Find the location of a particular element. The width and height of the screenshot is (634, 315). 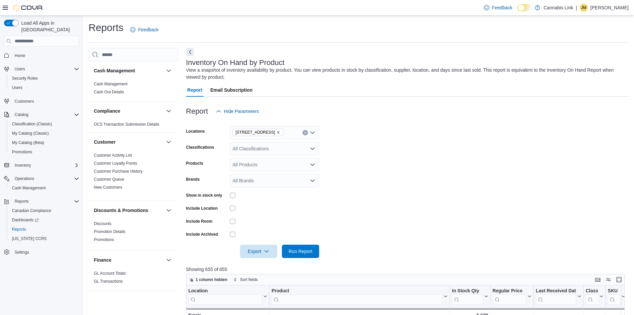

a: Classification (Classic) is located at coordinates (32, 124).